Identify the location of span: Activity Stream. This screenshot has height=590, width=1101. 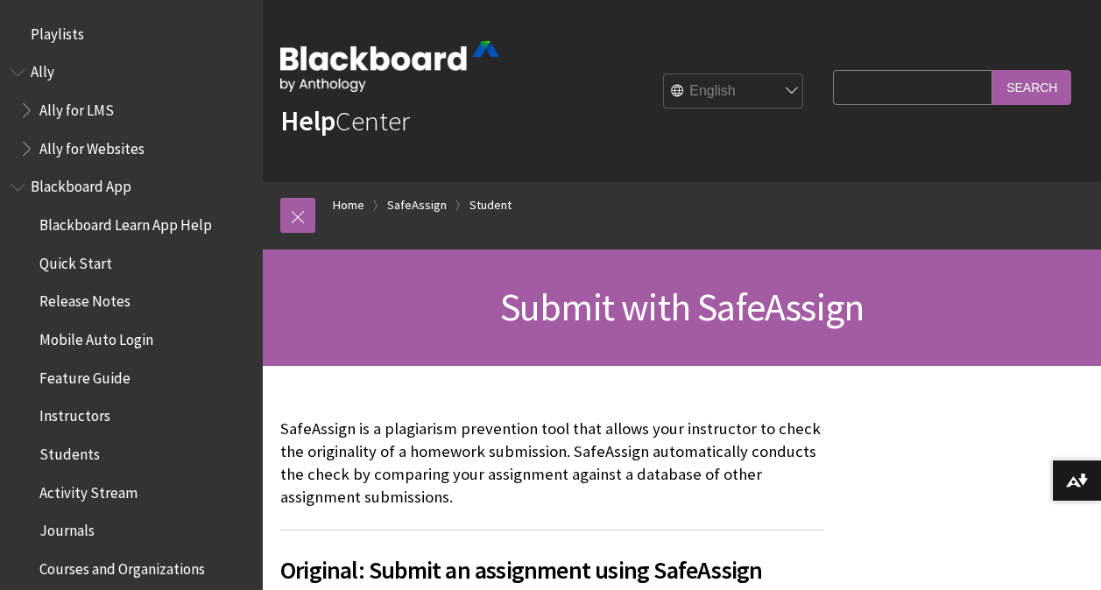
(88, 489).